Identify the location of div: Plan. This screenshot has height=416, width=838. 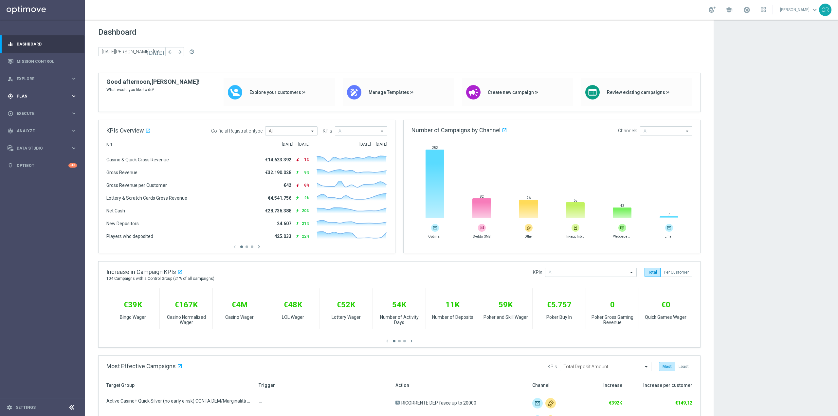
(39, 96).